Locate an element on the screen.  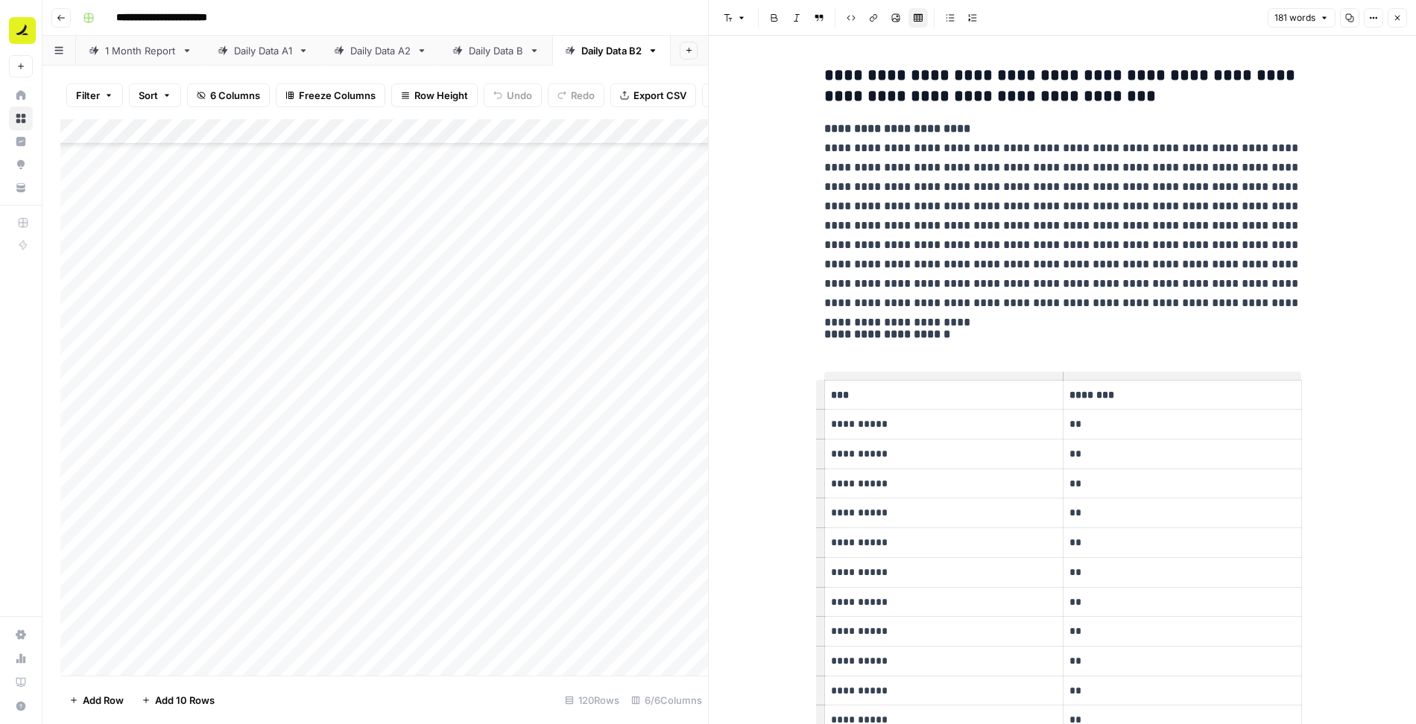
div: 6/6 Columns is located at coordinates (666, 700).